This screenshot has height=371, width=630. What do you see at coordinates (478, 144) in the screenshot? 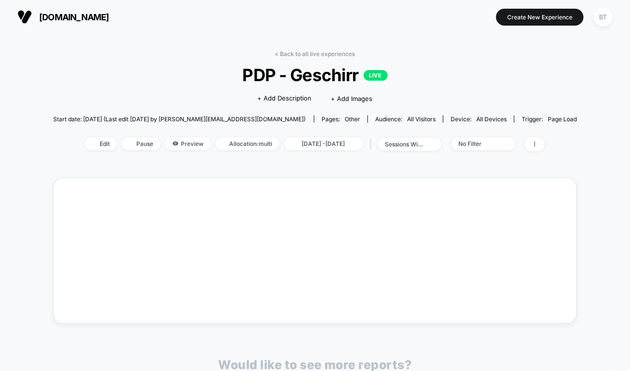
I see `div: No Filter` at bounding box center [478, 144].